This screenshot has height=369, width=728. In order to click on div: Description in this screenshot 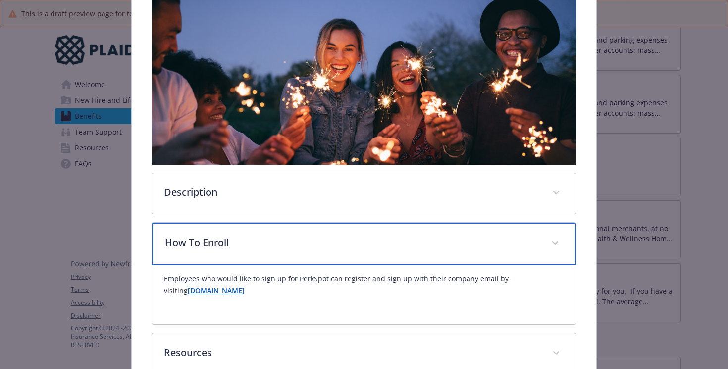, I will do `click(364, 194)`.